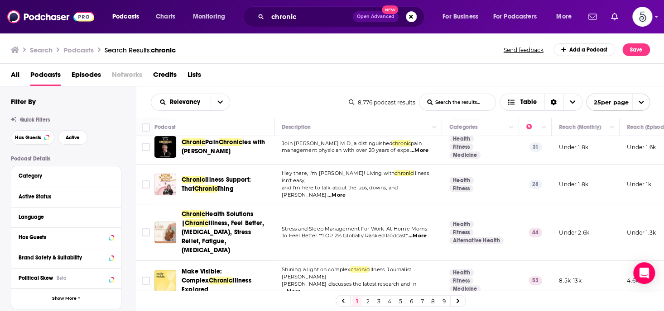 The image size is (664, 311). I want to click on a: Chronic Pain Chronicles with Dr Karmy, so click(165, 147).